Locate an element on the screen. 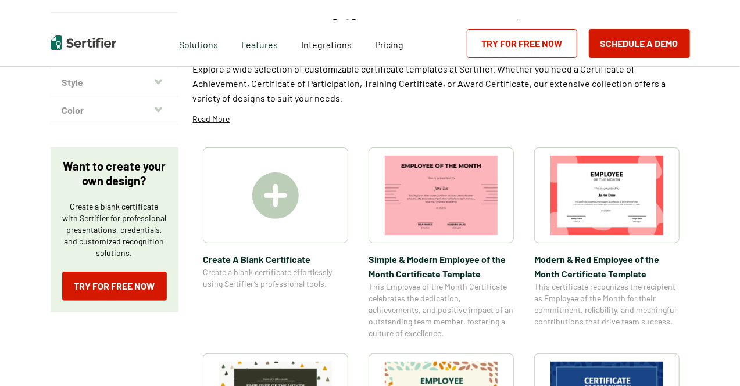  p: Want to create your own design? is located at coordinates (114, 174).